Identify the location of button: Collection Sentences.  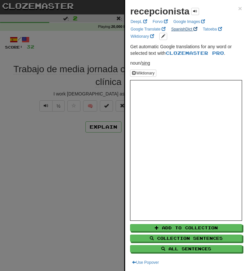
(186, 238).